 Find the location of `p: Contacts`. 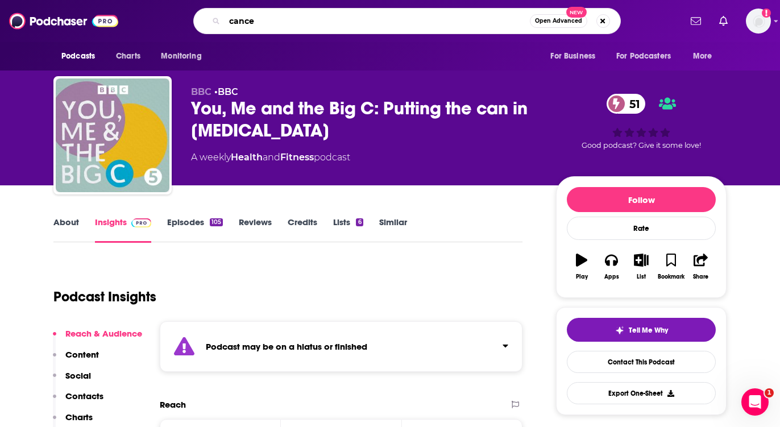

p: Contacts is located at coordinates (84, 396).